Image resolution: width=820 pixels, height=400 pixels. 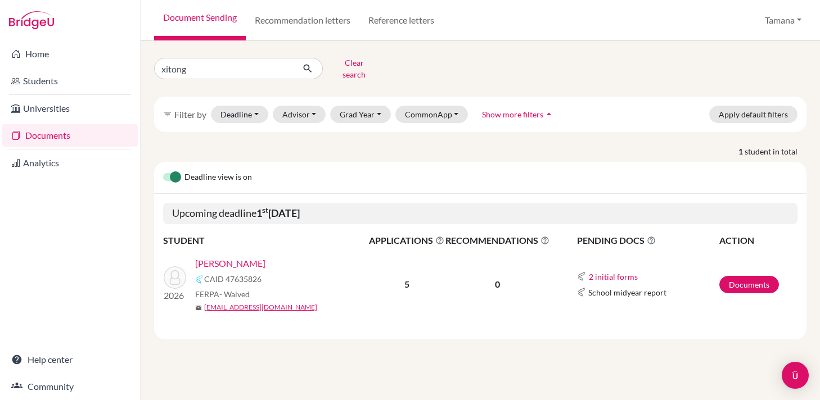 I want to click on i: arrow_drop_up, so click(x=549, y=114).